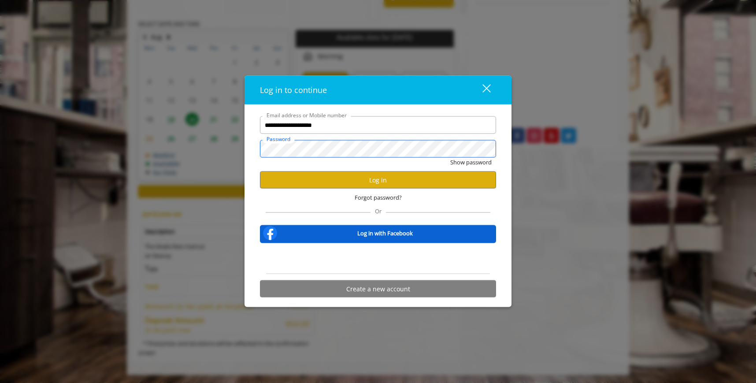 Image resolution: width=756 pixels, height=383 pixels. What do you see at coordinates (378, 149) in the screenshot?
I see `input: Password` at bounding box center [378, 149].